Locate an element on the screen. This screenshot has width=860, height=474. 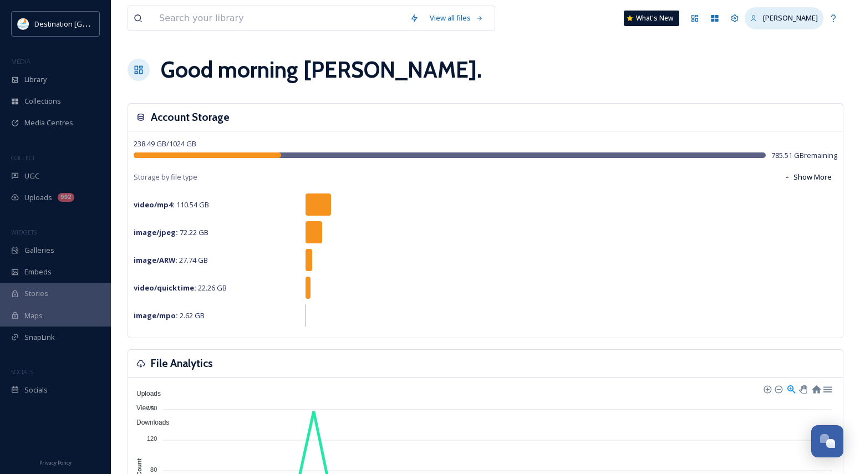
button: Show More is located at coordinates (808, 177).